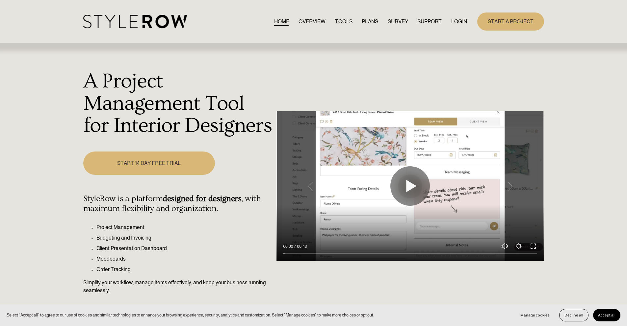 This screenshot has width=627, height=326. I want to click on a: START A PROJECT, so click(510, 21).